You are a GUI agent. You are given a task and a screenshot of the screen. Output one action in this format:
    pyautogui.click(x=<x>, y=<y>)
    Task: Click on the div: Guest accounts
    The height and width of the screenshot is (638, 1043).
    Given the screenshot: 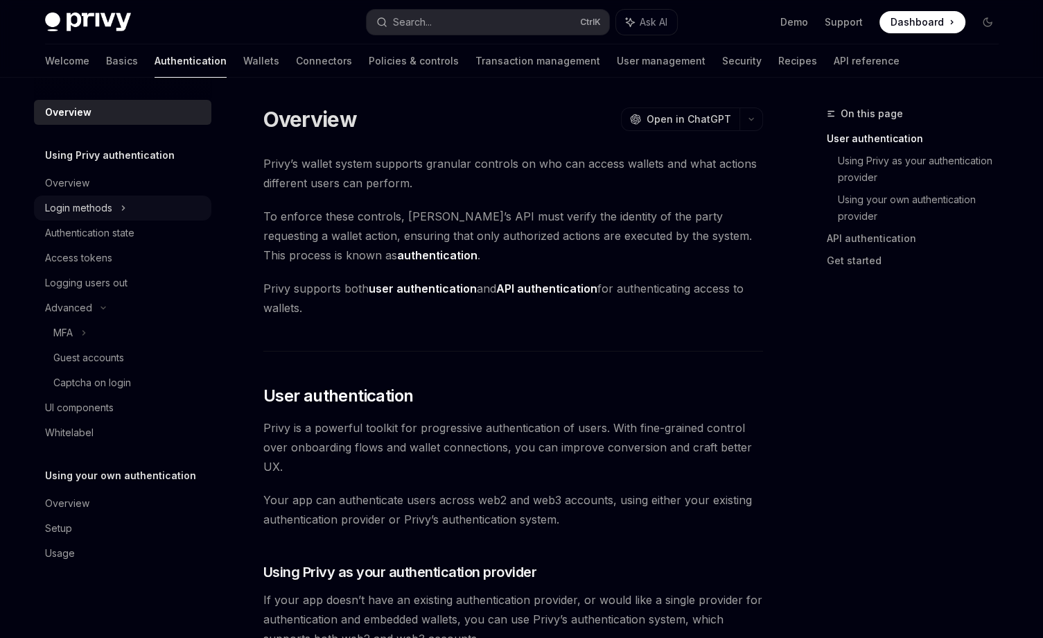 What is the action you would take?
    pyautogui.click(x=89, y=358)
    